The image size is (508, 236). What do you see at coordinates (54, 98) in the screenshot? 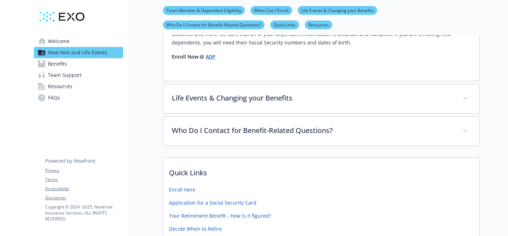
I see `span: FAQs` at bounding box center [54, 98].